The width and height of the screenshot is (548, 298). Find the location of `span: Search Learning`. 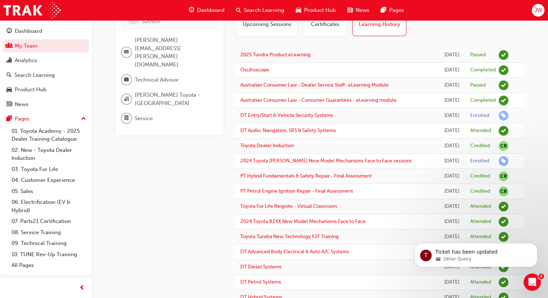

span: Search Learning is located at coordinates (264, 10).